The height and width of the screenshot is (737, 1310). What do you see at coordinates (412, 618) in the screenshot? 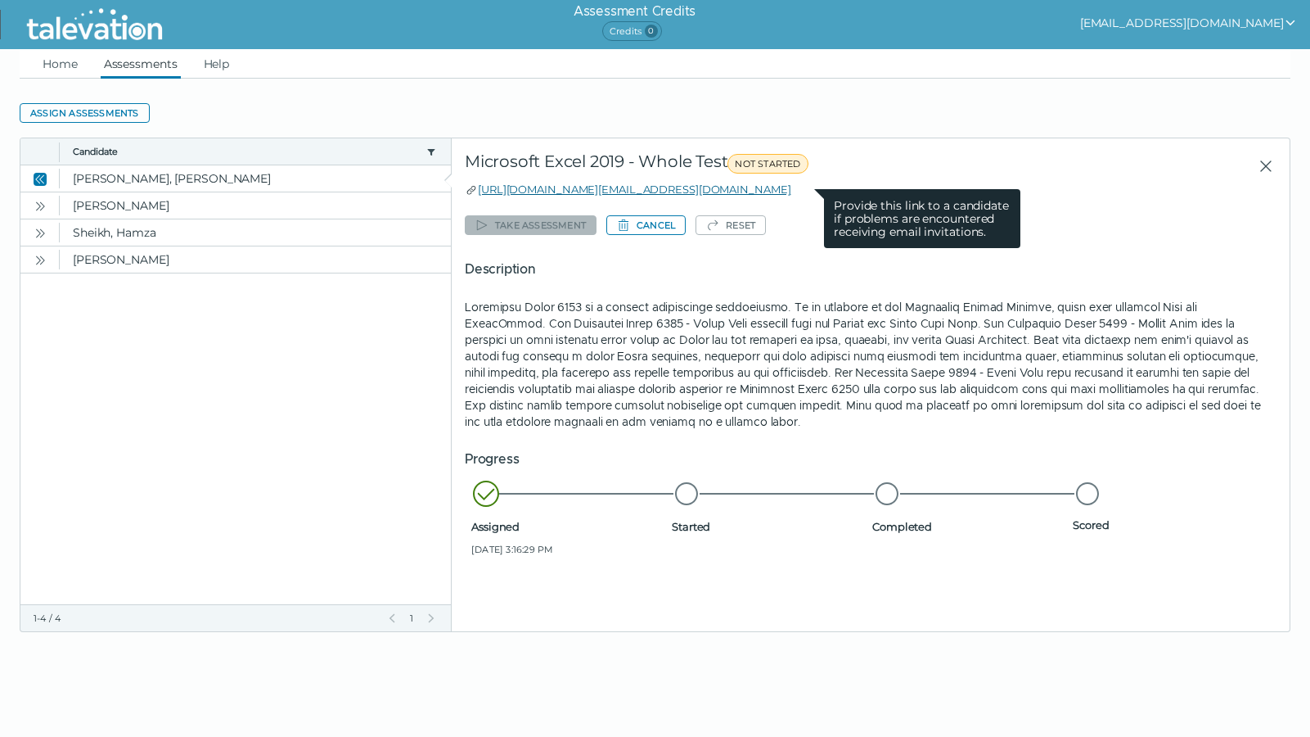
I see `span: 1` at bounding box center [412, 618].